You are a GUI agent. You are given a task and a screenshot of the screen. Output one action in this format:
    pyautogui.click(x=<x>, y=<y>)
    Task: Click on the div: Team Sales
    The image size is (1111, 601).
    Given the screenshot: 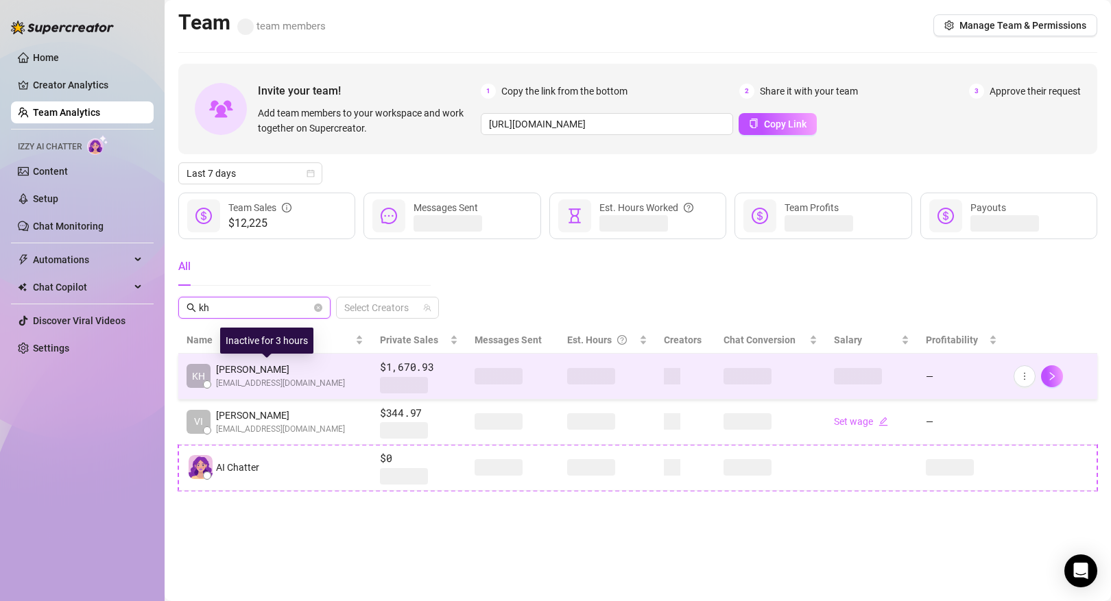 What is the action you would take?
    pyautogui.click(x=260, y=208)
    